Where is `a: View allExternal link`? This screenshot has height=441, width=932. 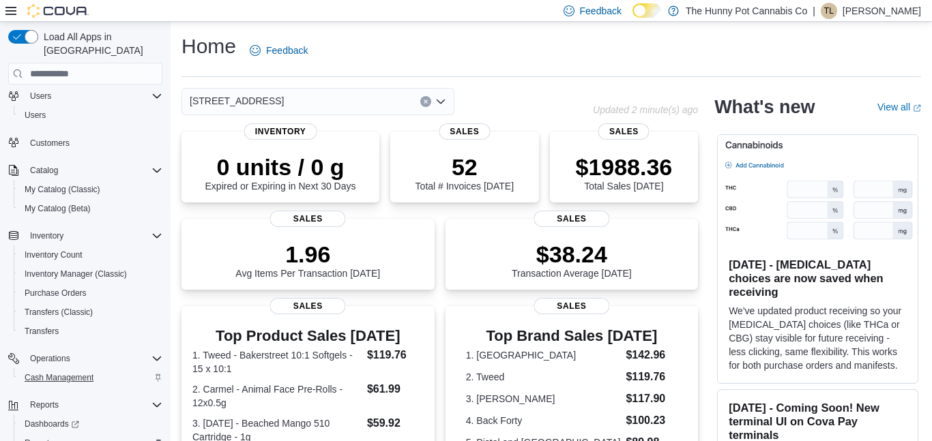
a: View allExternal link is located at coordinates (899, 107).